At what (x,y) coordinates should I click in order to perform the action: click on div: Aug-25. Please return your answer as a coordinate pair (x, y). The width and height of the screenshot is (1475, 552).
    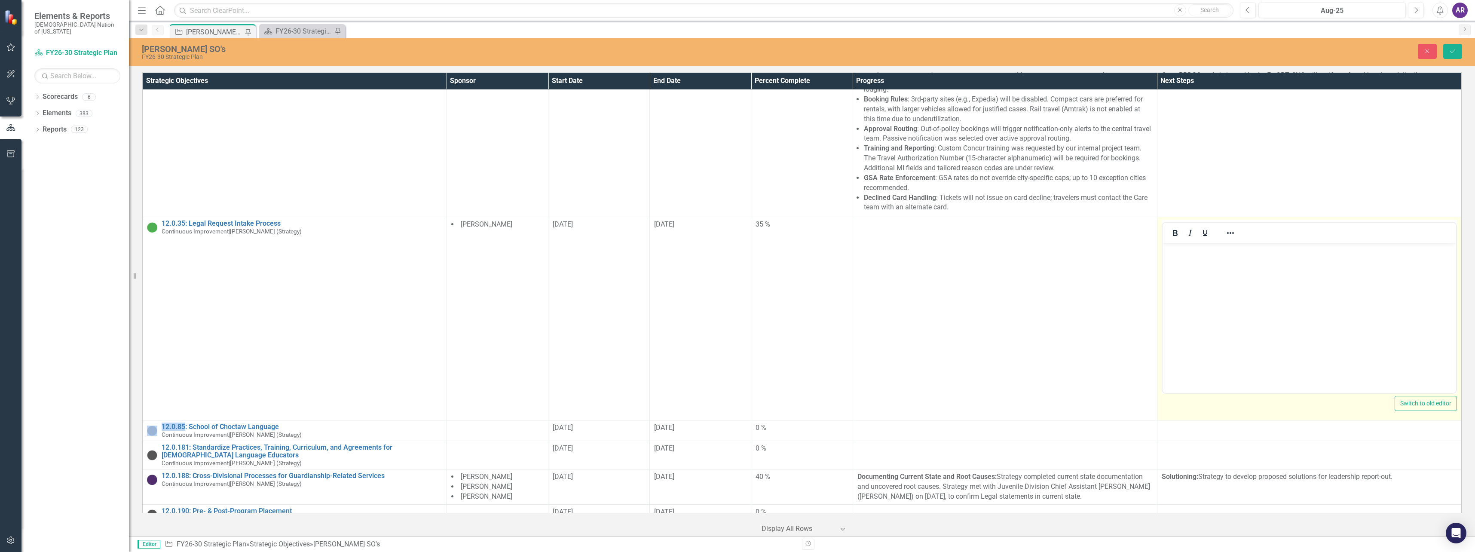
    Looking at the image, I should click on (1332, 11).